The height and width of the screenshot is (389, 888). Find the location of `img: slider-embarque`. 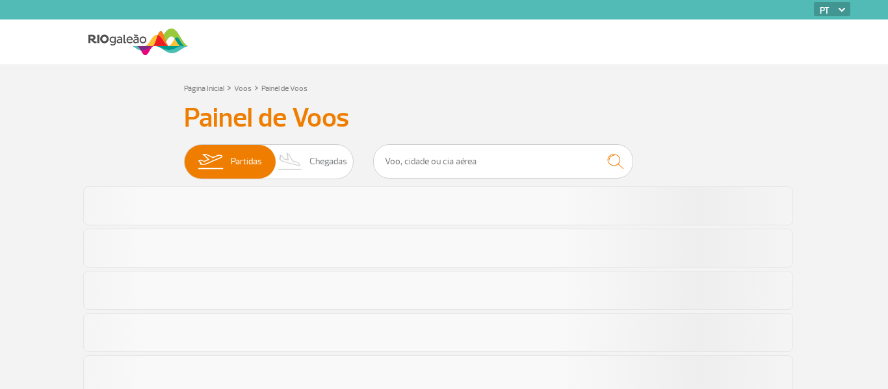

img: slider-embarque is located at coordinates (210, 162).